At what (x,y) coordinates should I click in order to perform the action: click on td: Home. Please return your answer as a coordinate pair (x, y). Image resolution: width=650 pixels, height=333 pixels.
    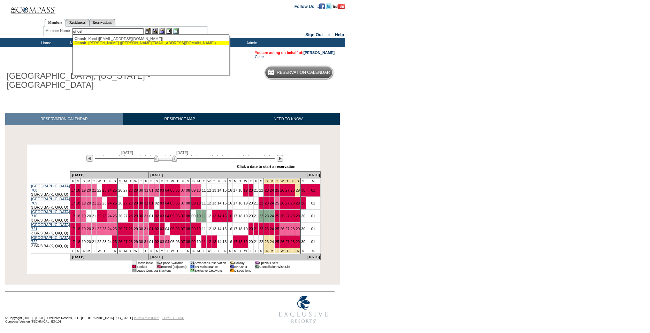
    Looking at the image, I should click on (45, 43).